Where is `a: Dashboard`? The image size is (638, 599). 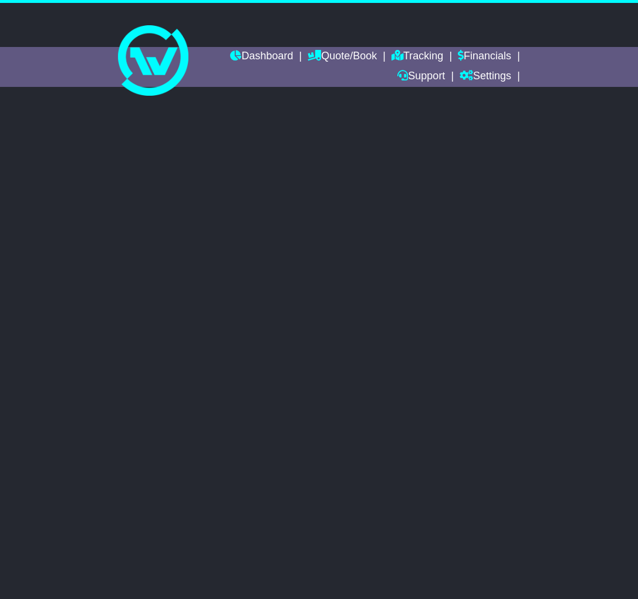
a: Dashboard is located at coordinates (261, 57).